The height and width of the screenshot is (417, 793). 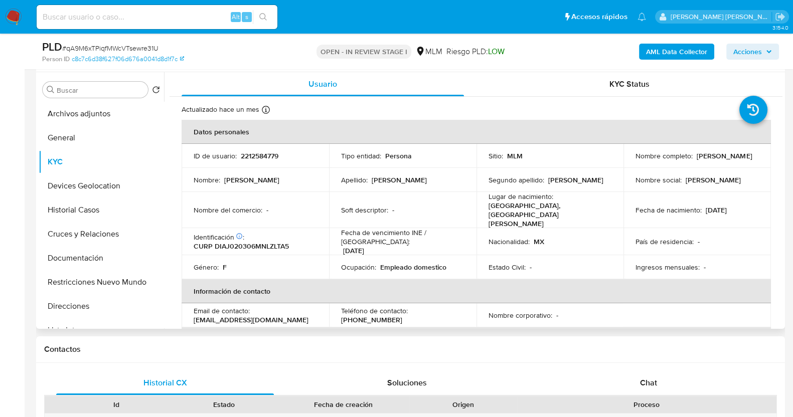 I want to click on b: Person ID, so click(x=56, y=59).